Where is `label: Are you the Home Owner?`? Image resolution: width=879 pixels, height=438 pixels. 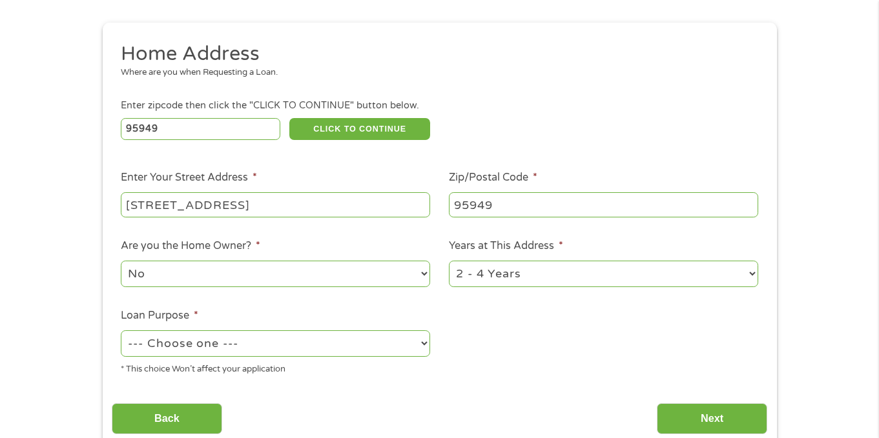 label: Are you the Home Owner? is located at coordinates (190, 246).